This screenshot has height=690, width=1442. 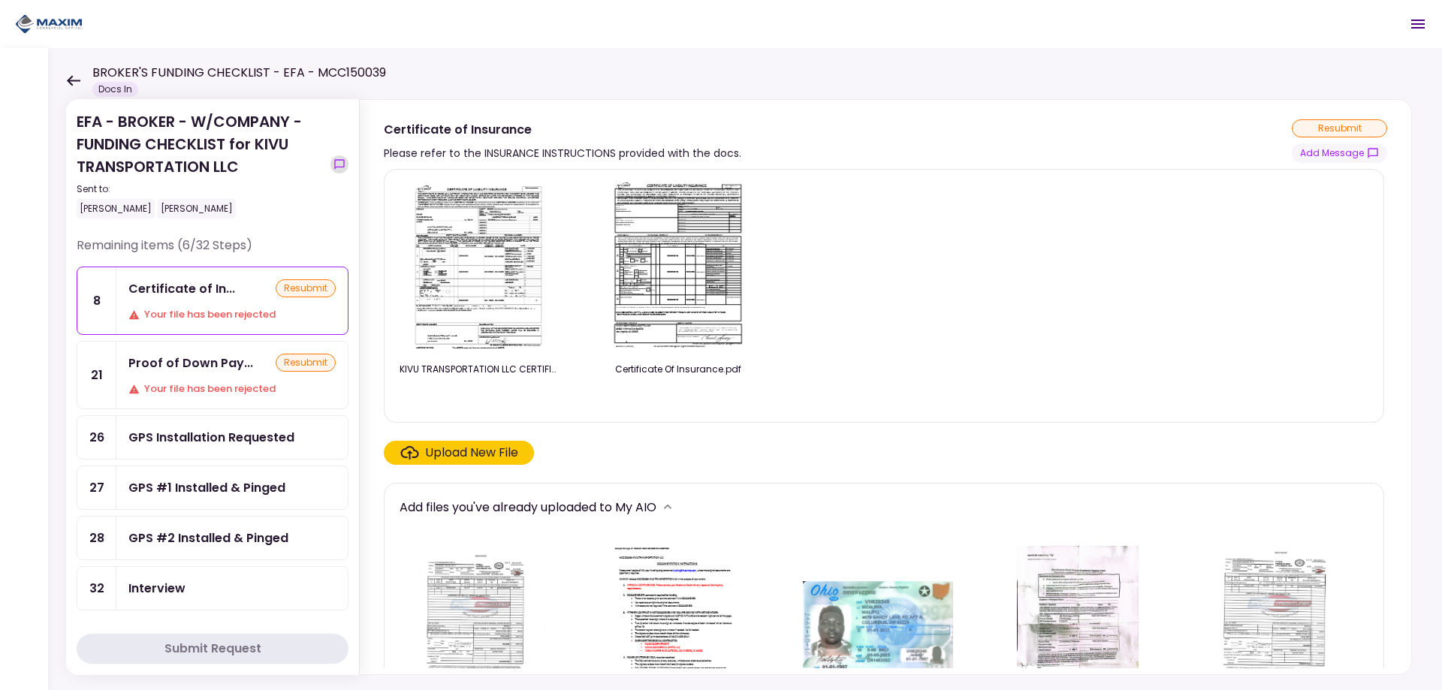 What do you see at coordinates (1418, 24) in the screenshot?
I see `button: Open menu` at bounding box center [1418, 24].